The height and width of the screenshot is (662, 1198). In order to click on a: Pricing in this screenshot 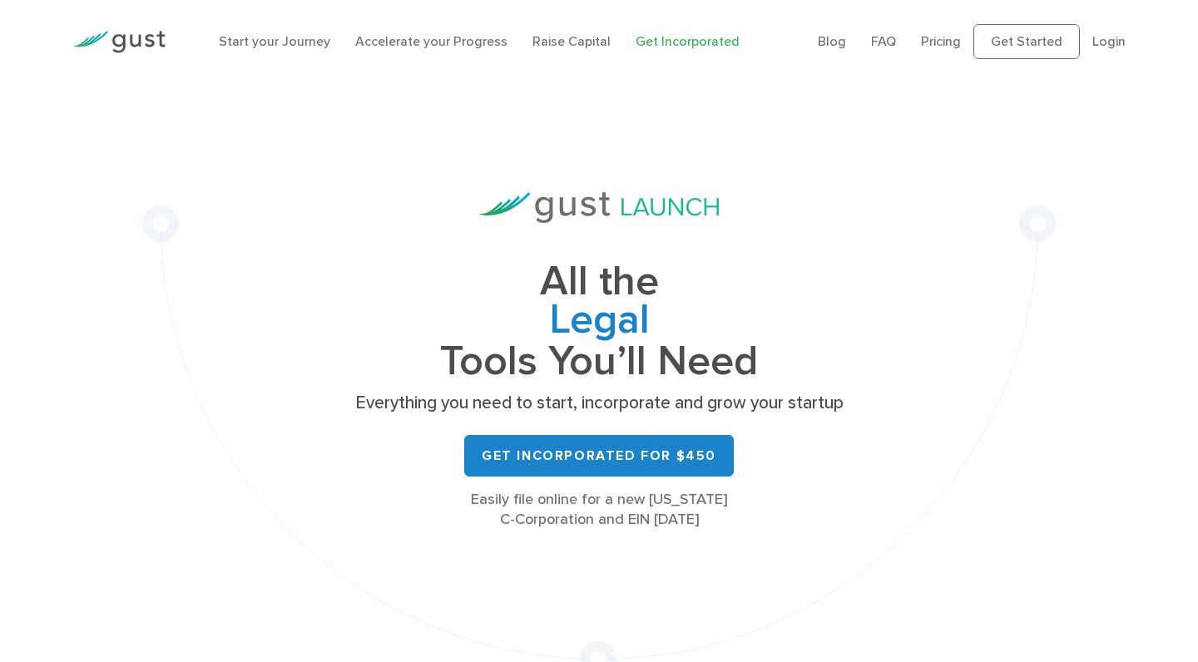, I will do `click(941, 41)`.